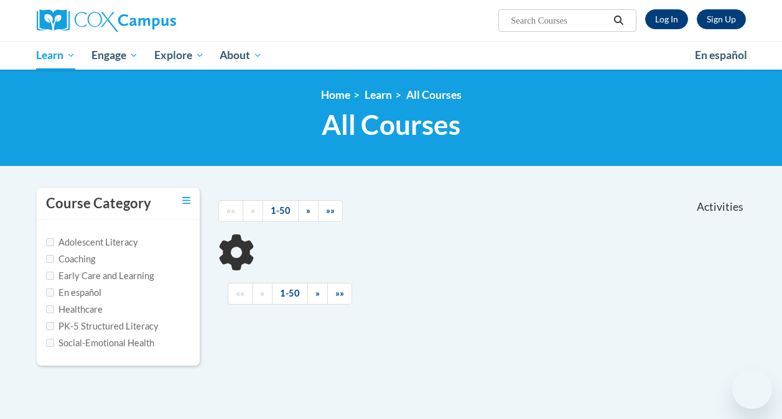 Image resolution: width=782 pixels, height=419 pixels. I want to click on a: Explore, so click(179, 55).